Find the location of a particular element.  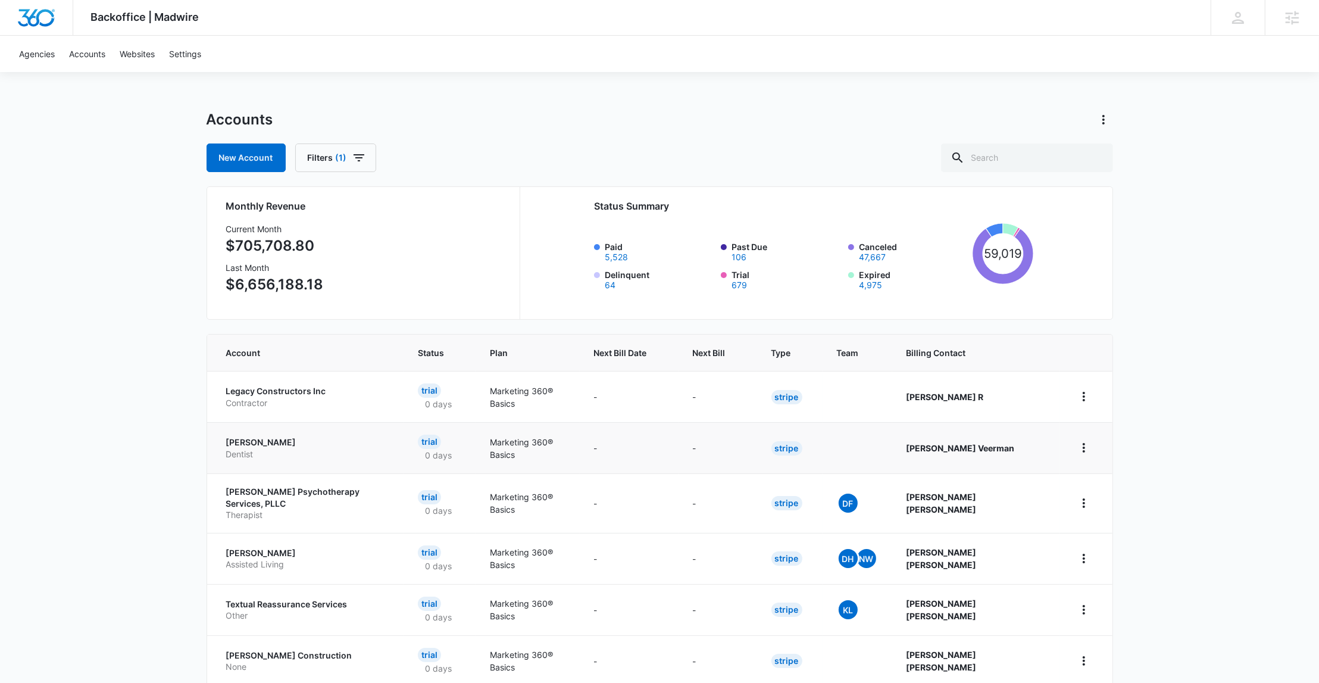

button: Actions is located at coordinates (1104, 120).